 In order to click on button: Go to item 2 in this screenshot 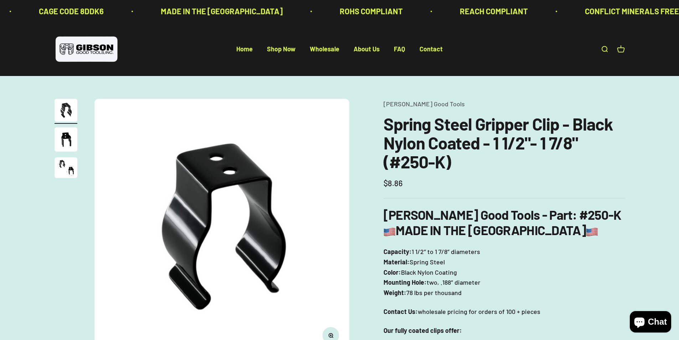, I will do `click(66, 140)`.